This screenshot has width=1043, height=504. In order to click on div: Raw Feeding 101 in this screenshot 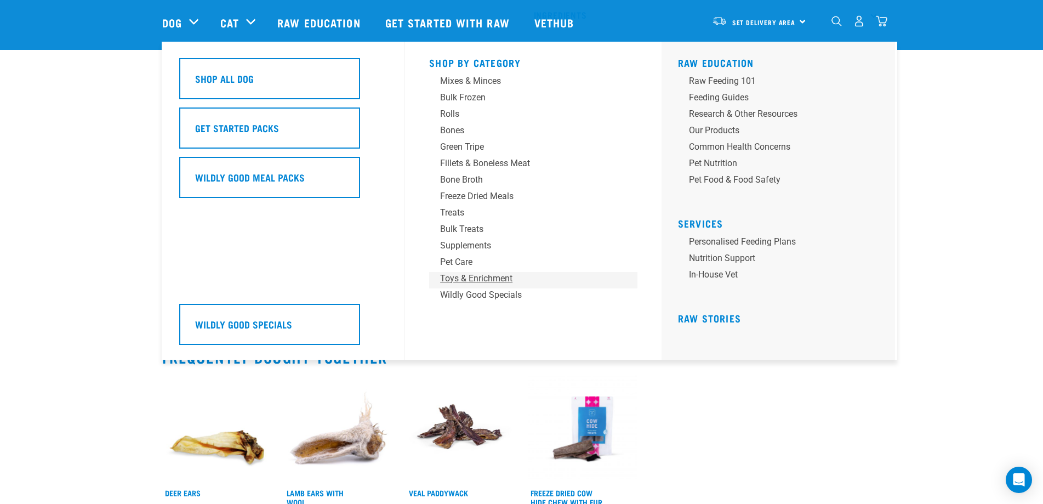, I will do `click(774, 81)`.